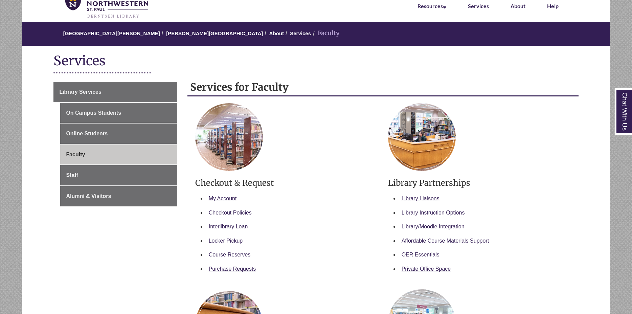 The height and width of the screenshot is (314, 632). I want to click on a: Affordable Course Materials Support, so click(445, 241).